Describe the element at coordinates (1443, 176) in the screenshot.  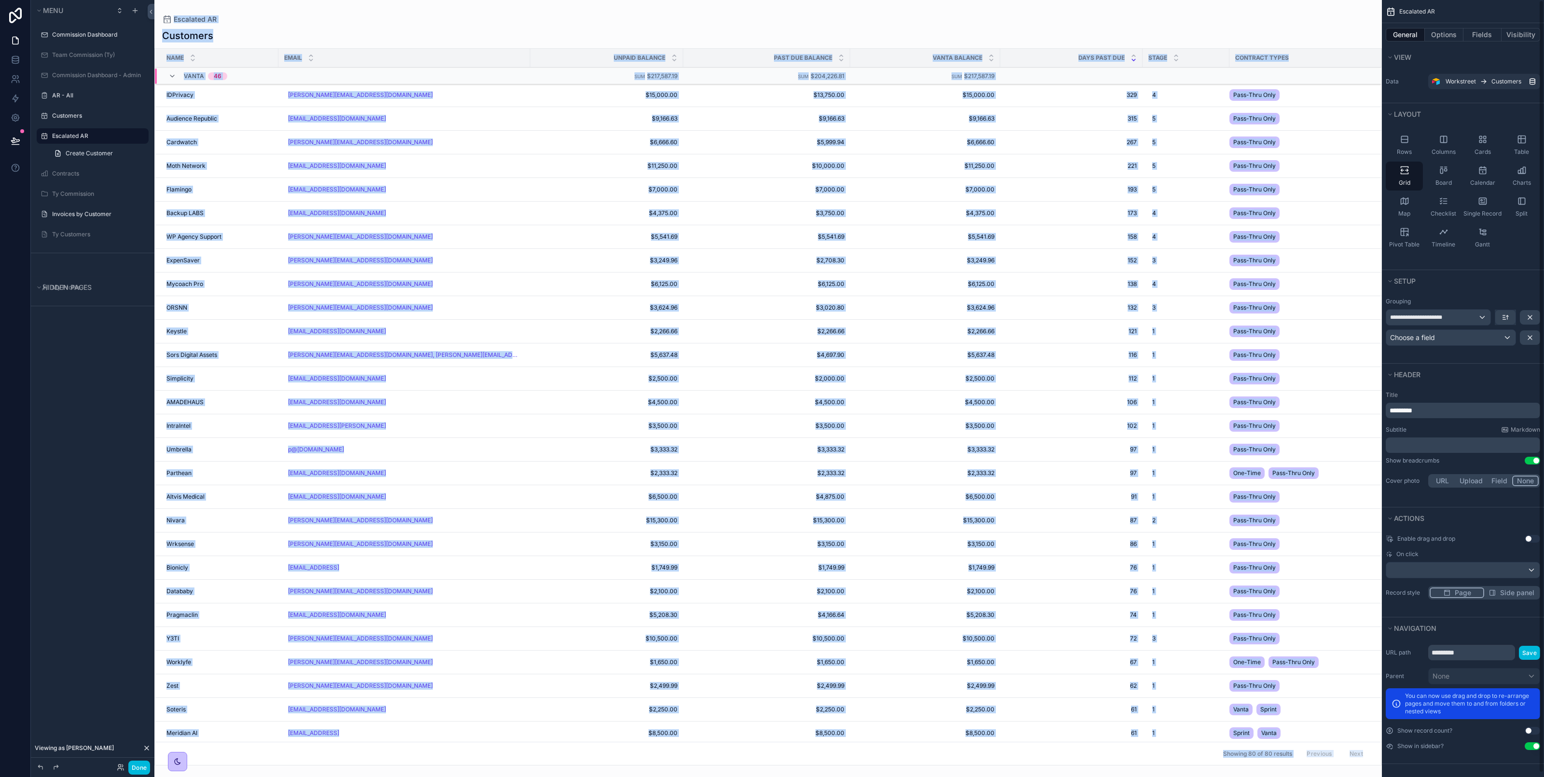
I see `button: Board` at that location.